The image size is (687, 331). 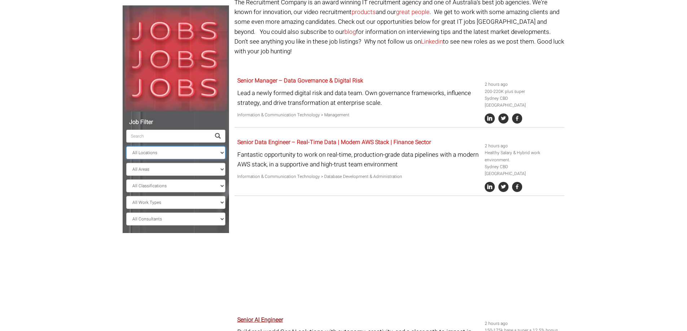 I want to click on li: 200-220K plus super, so click(x=523, y=92).